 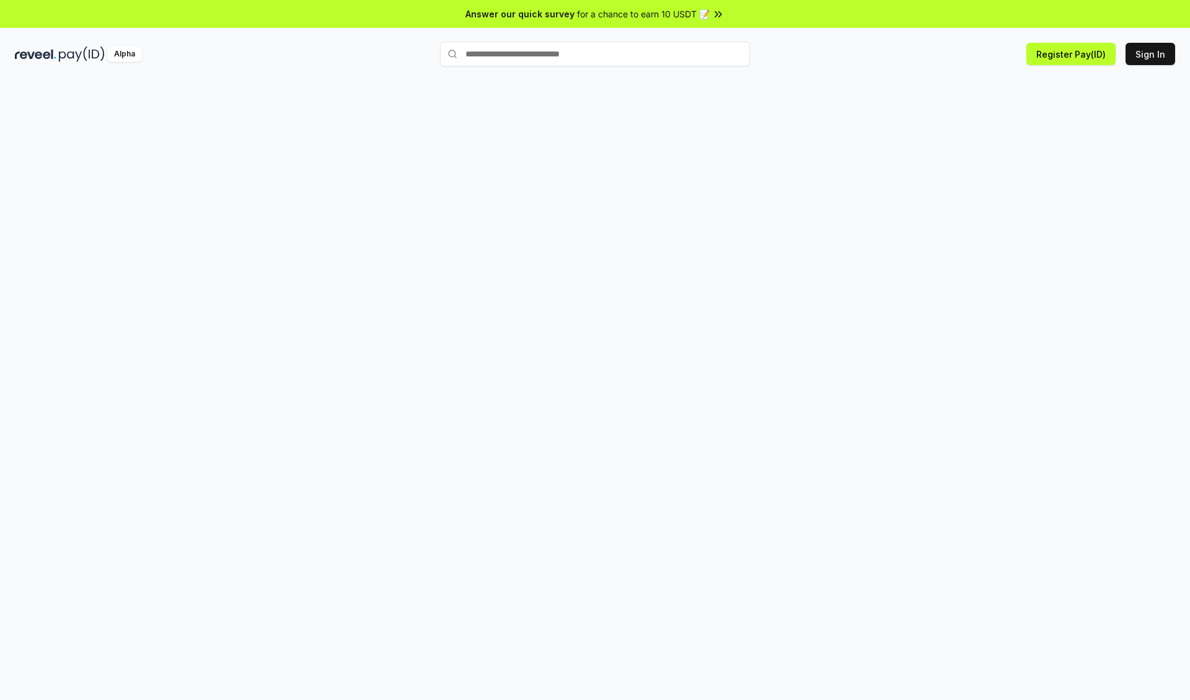 What do you see at coordinates (1071, 54) in the screenshot?
I see `button: Register Pay(ID)` at bounding box center [1071, 54].